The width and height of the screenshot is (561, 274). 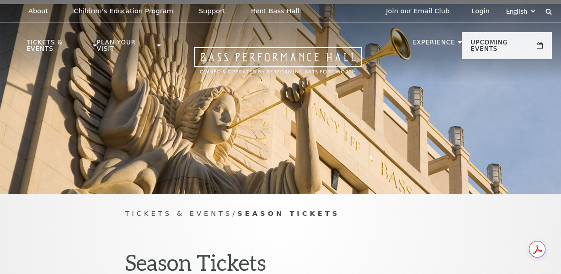 What do you see at coordinates (503, 48) in the screenshot?
I see `p: Upcoming Events` at bounding box center [503, 48].